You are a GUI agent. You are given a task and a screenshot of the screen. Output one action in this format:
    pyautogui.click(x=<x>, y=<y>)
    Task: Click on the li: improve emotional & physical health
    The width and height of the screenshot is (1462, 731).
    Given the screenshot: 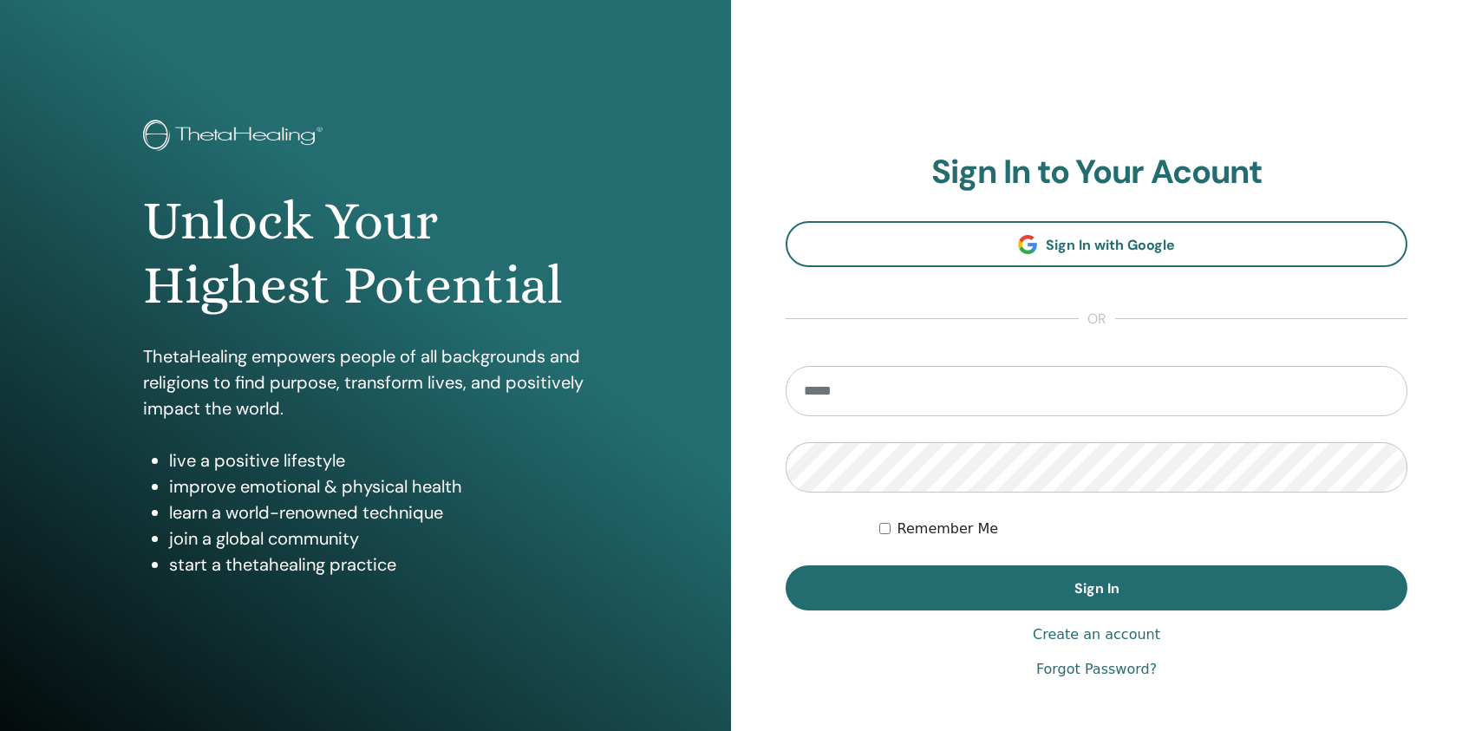 What is the action you would take?
    pyautogui.click(x=378, y=486)
    